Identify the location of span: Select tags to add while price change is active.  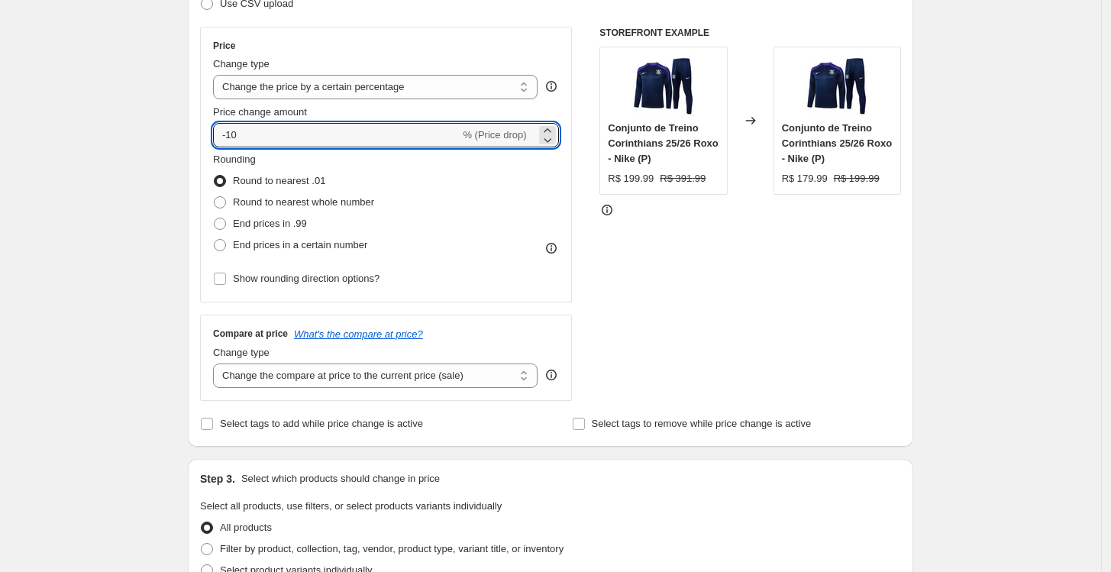
(321, 423).